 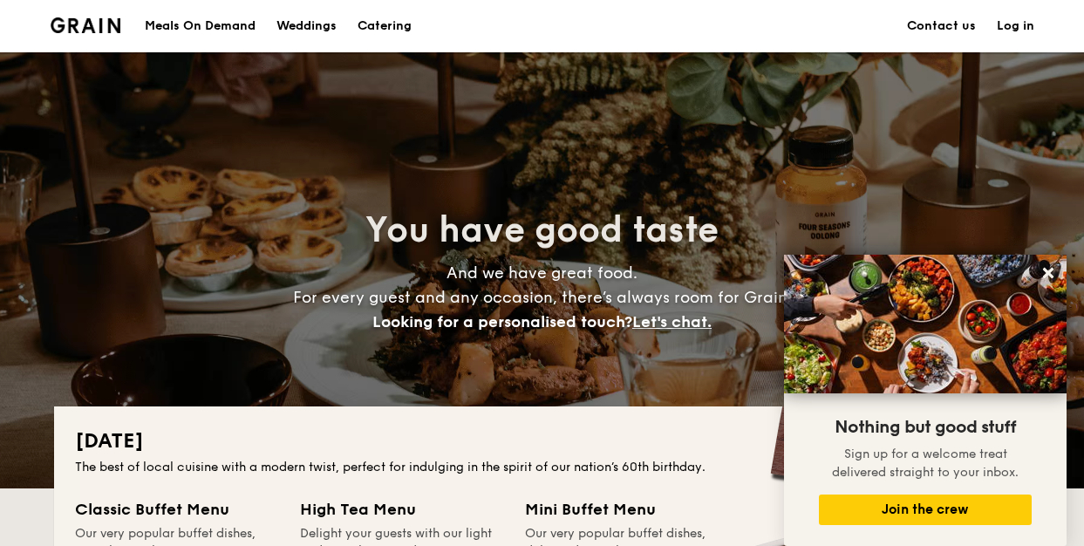 What do you see at coordinates (542, 297) in the screenshot?
I see `span: And we have great food. For every guest and any occasion, there’s always room for Grain.` at bounding box center [542, 297].